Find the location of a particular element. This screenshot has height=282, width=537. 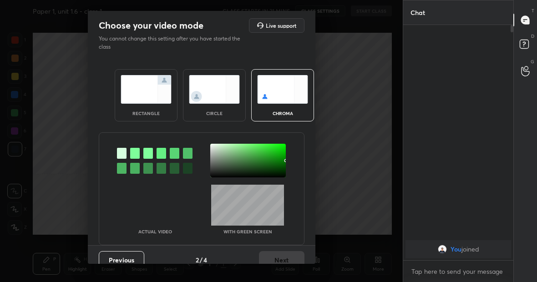

div: circle is located at coordinates (214, 113).